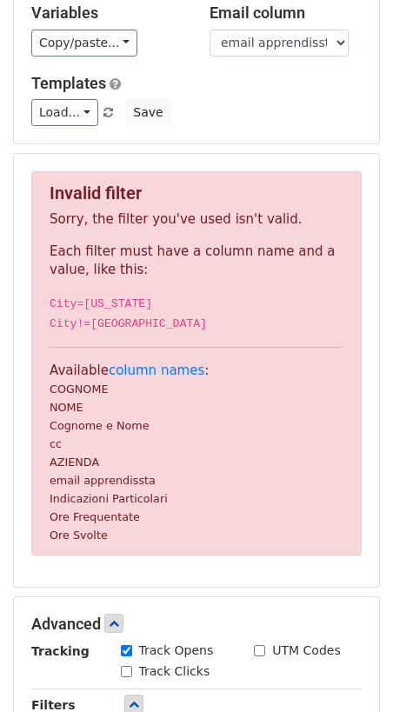  What do you see at coordinates (196, 261) in the screenshot?
I see `p: Each filter must have a column name and a value, like this:` at bounding box center [196, 261].